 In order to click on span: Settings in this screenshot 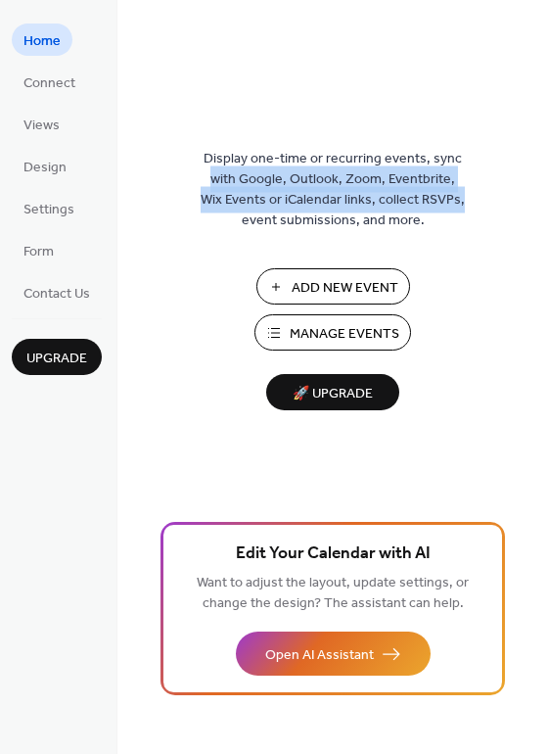, I will do `click(49, 209)`.